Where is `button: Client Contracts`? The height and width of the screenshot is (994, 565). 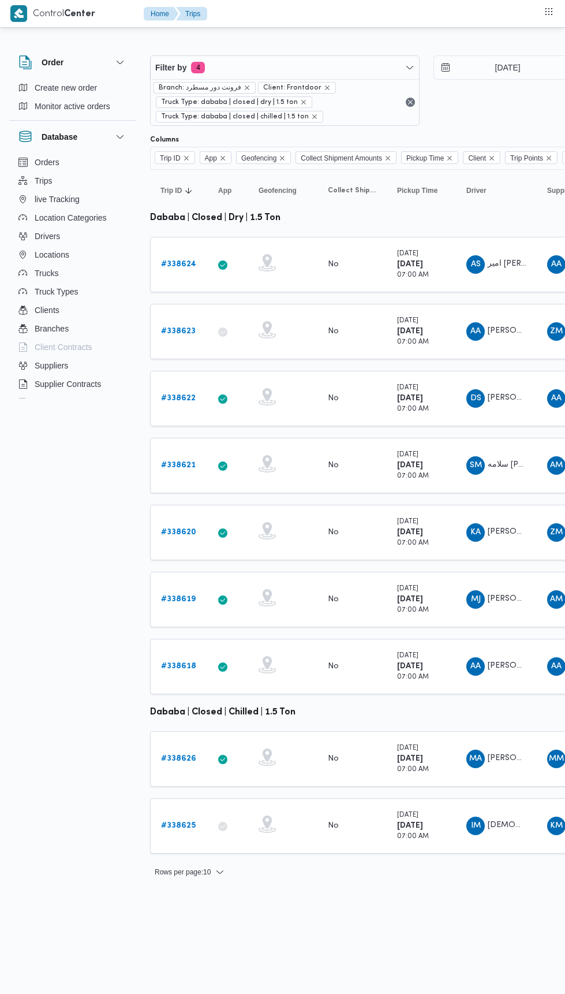
button: Client Contracts is located at coordinates (73, 347).